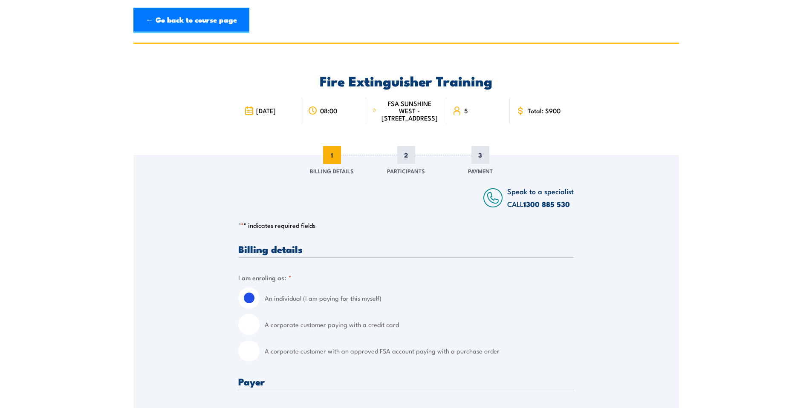  I want to click on span: 5, so click(466, 110).